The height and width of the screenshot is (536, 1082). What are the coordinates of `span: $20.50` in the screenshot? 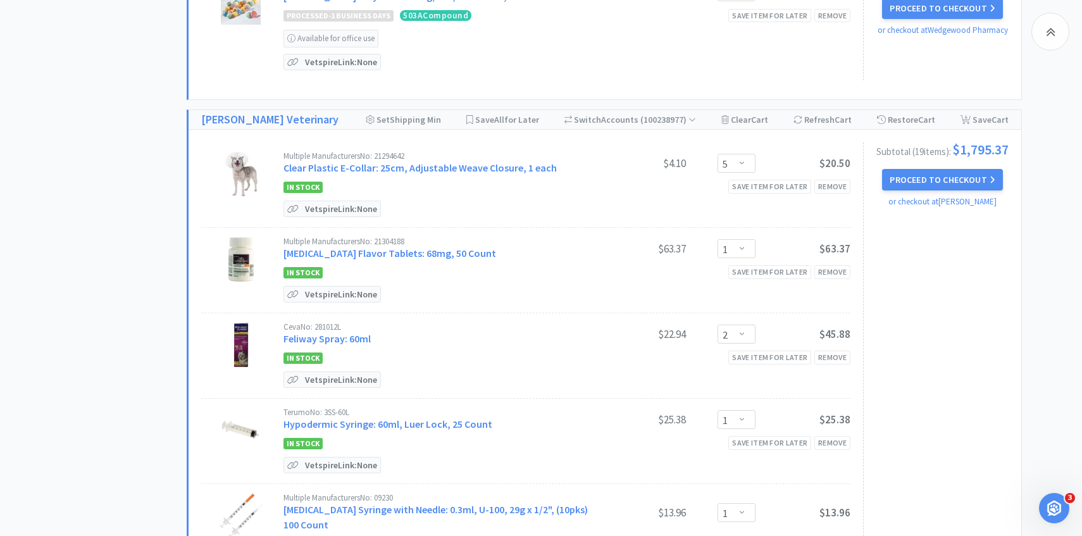 It's located at (835, 163).